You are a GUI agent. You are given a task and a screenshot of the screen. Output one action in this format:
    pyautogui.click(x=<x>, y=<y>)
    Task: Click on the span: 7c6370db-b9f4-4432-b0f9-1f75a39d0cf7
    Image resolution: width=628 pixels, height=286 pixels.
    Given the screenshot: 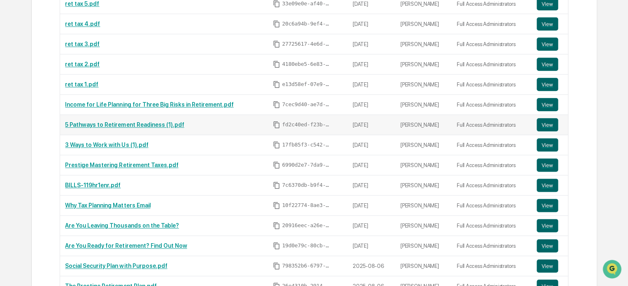 What is the action you would take?
    pyautogui.click(x=306, y=185)
    